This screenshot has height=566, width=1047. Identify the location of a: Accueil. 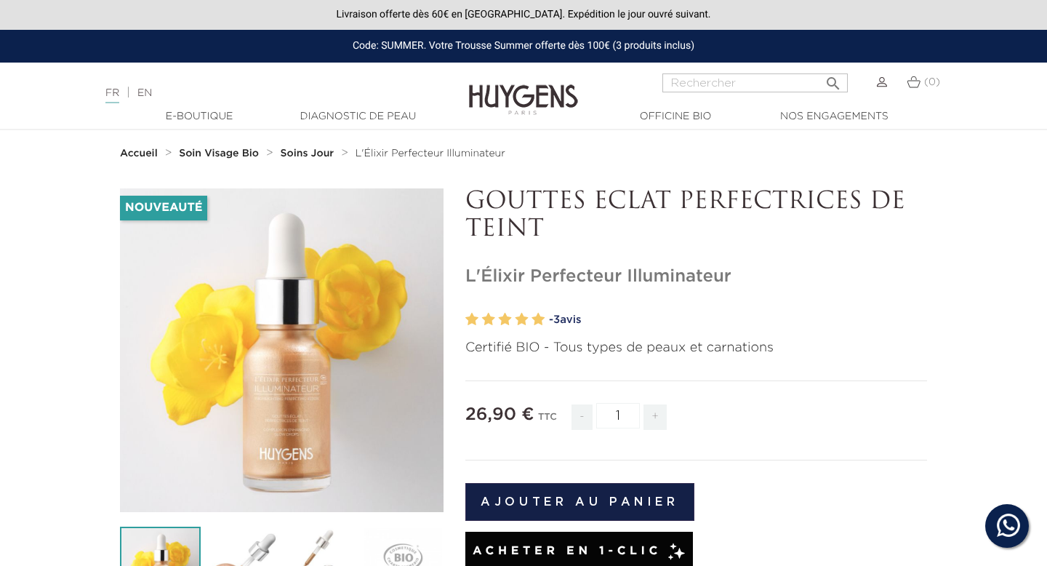
(140, 153).